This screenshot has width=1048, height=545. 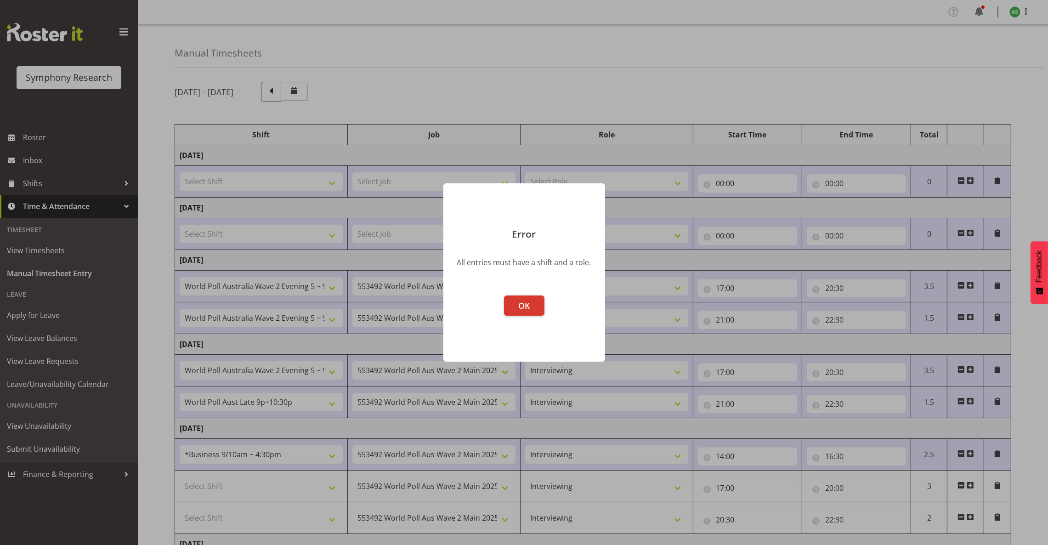 What do you see at coordinates (524, 306) in the screenshot?
I see `span: OK` at bounding box center [524, 306].